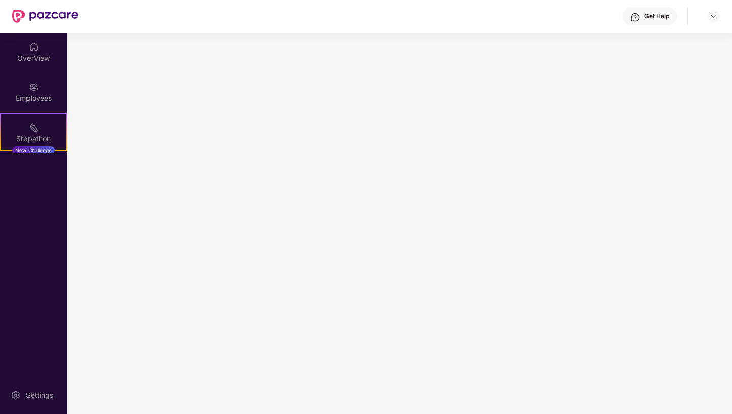 The width and height of the screenshot is (732, 414). I want to click on div: New Challenge, so click(34, 150).